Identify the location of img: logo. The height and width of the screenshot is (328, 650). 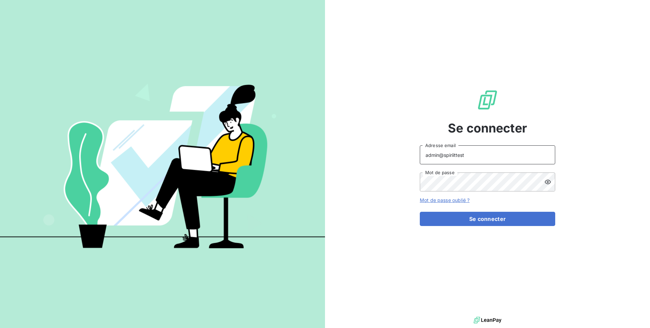
(488, 320).